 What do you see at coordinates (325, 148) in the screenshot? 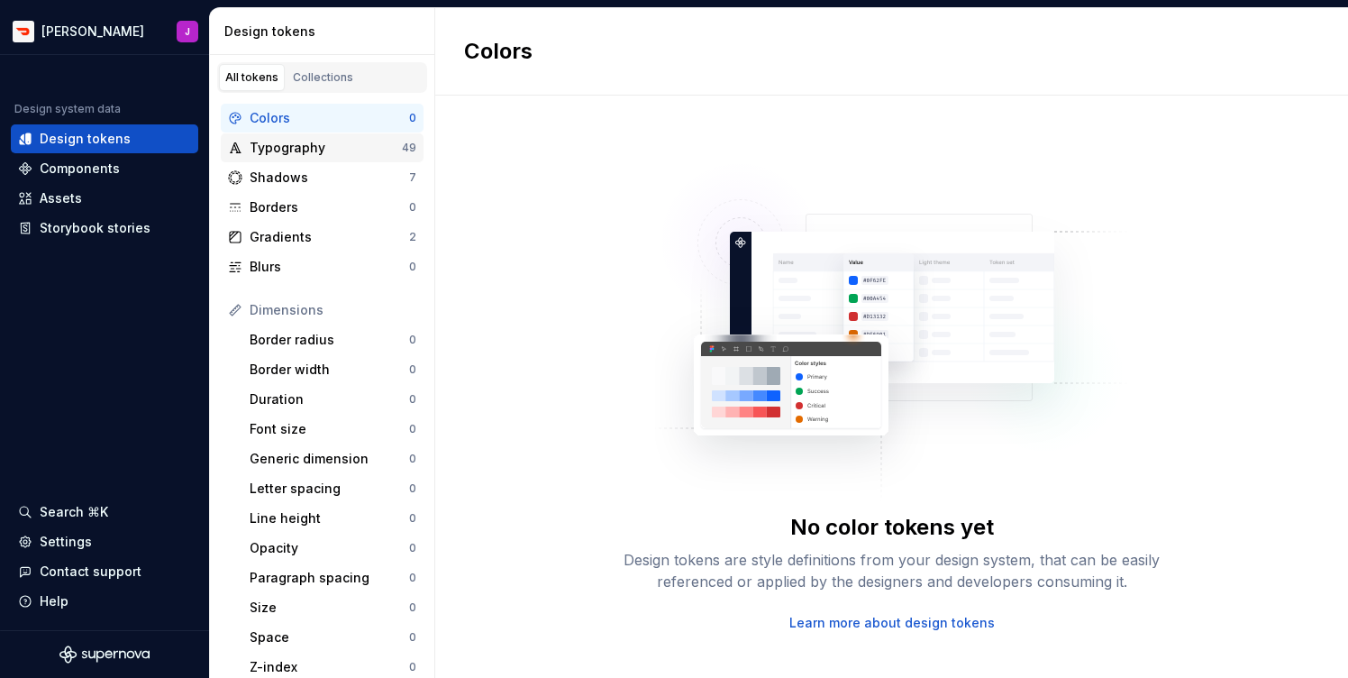
I see `div: Typography` at bounding box center [325, 148].